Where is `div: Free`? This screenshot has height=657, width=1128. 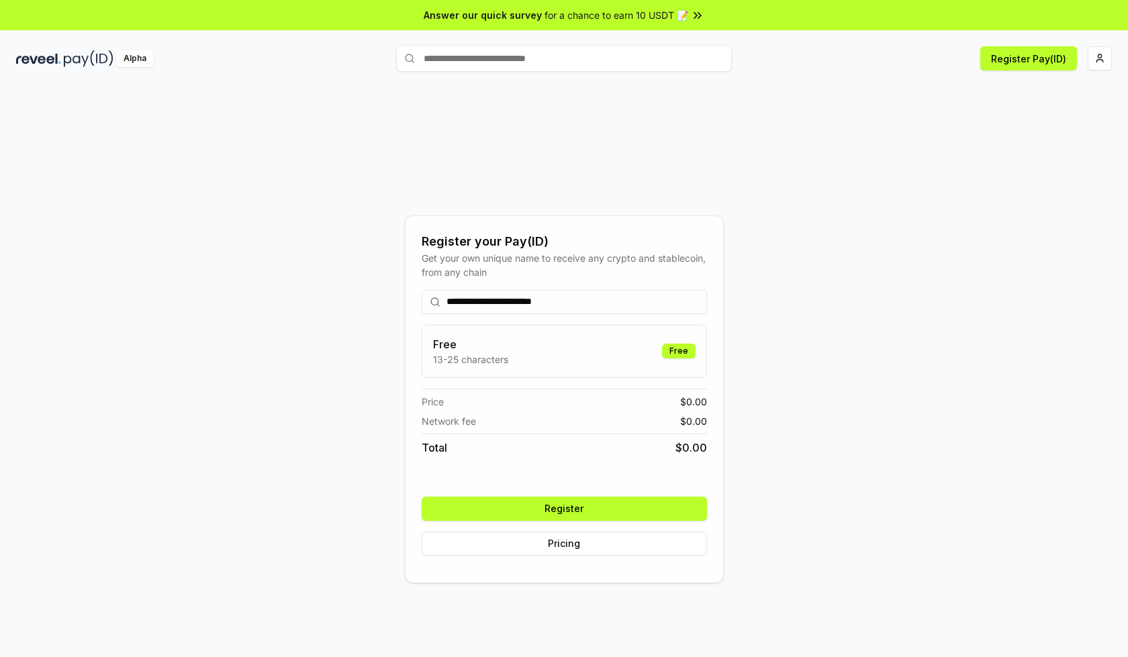 div: Free is located at coordinates (679, 351).